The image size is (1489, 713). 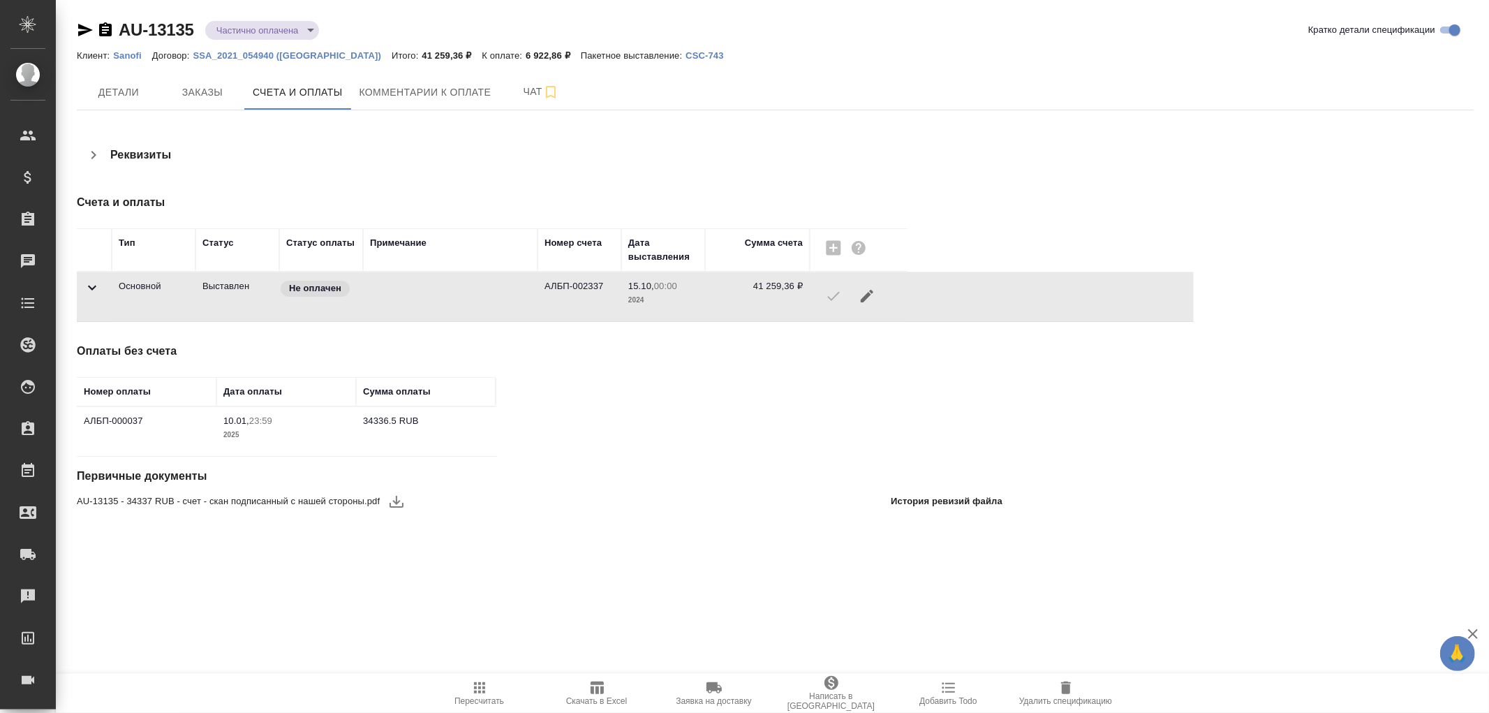 What do you see at coordinates (774, 243) in the screenshot?
I see `div: Сумма счета` at bounding box center [774, 243].